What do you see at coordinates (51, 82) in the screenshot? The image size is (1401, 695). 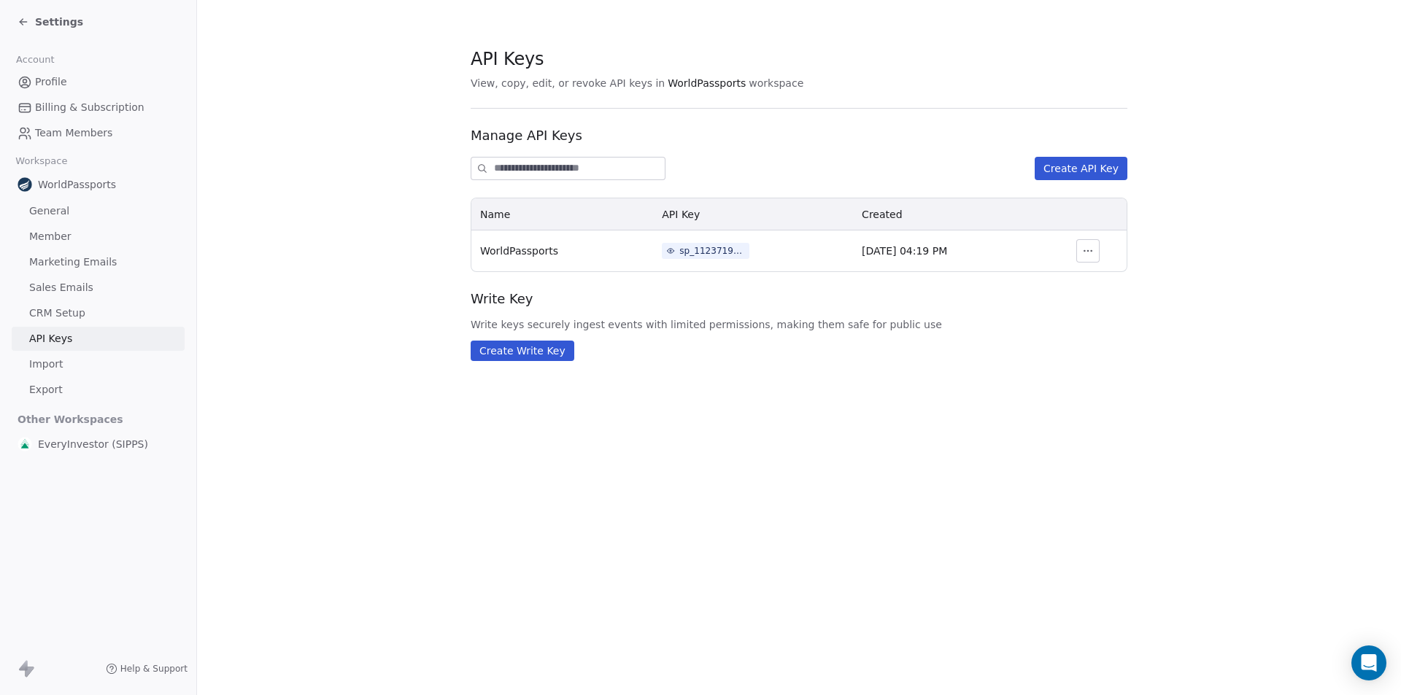 I see `span: Profile` at bounding box center [51, 82].